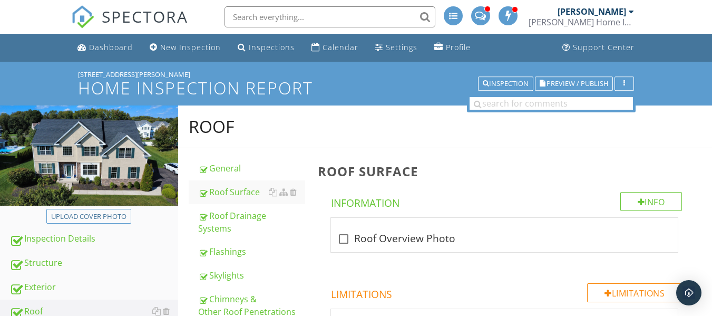  I want to click on h4: Information, so click(506, 201).